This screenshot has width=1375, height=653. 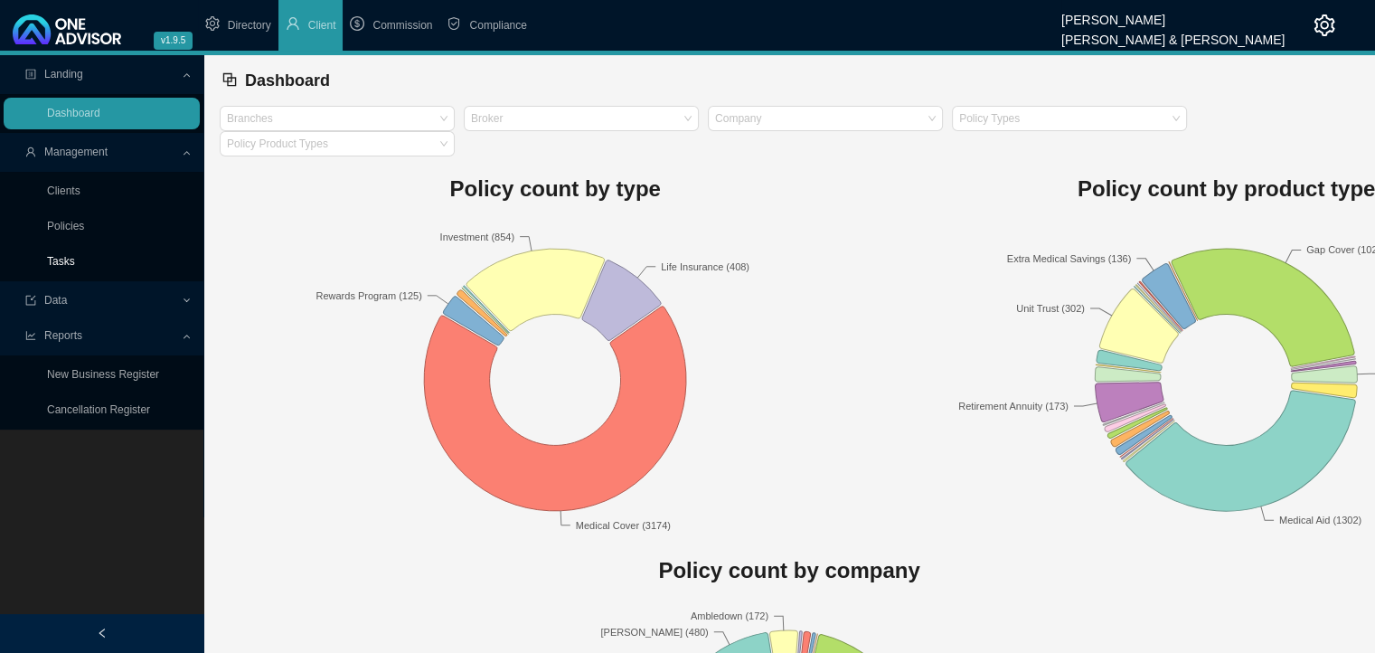 I want to click on span: Client, so click(x=322, y=25).